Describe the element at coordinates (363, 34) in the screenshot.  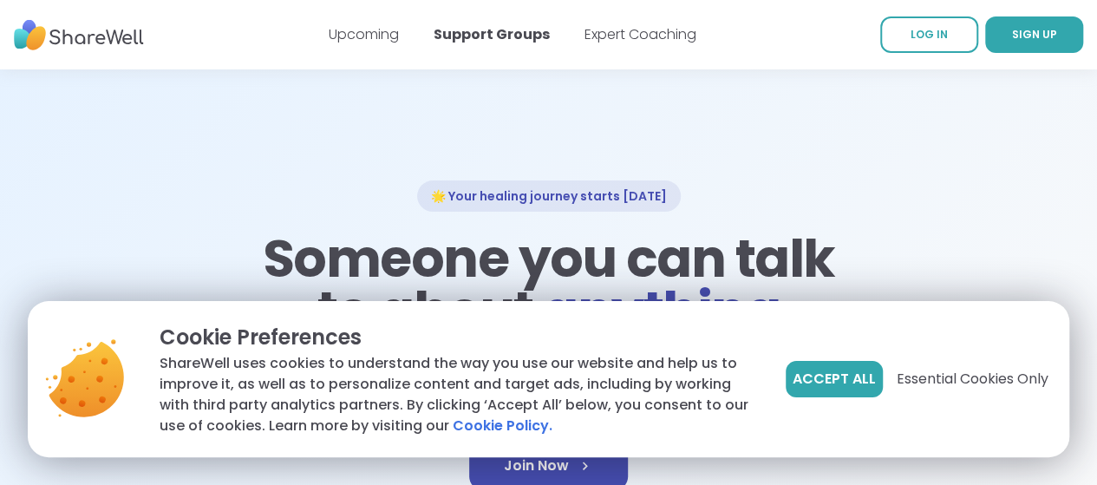
I see `a: Upcoming` at that location.